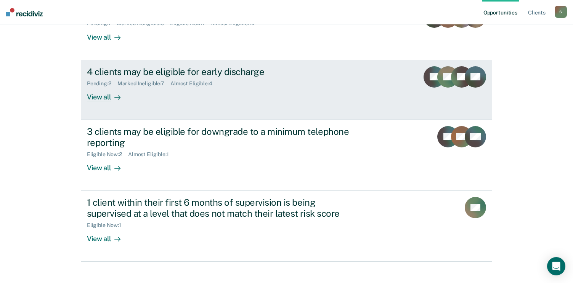 The height and width of the screenshot is (283, 573). I want to click on div: Pending : 2, so click(102, 83).